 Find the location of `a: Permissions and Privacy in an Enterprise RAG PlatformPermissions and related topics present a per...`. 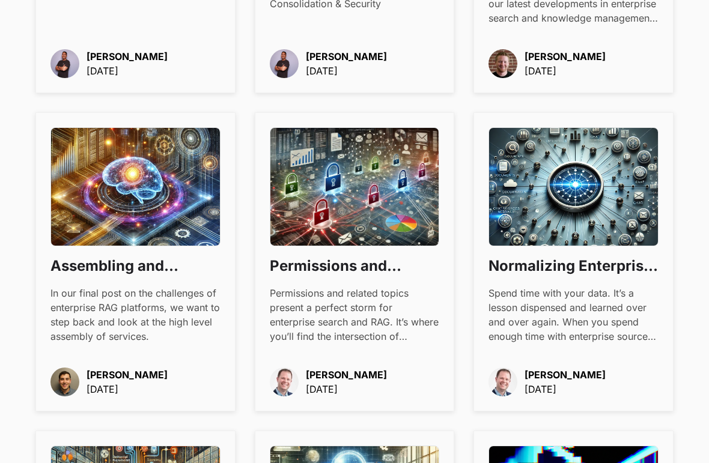

a: Permissions and Privacy in an Enterprise RAG PlatformPermissions and related topics present a per... is located at coordinates (355, 262).